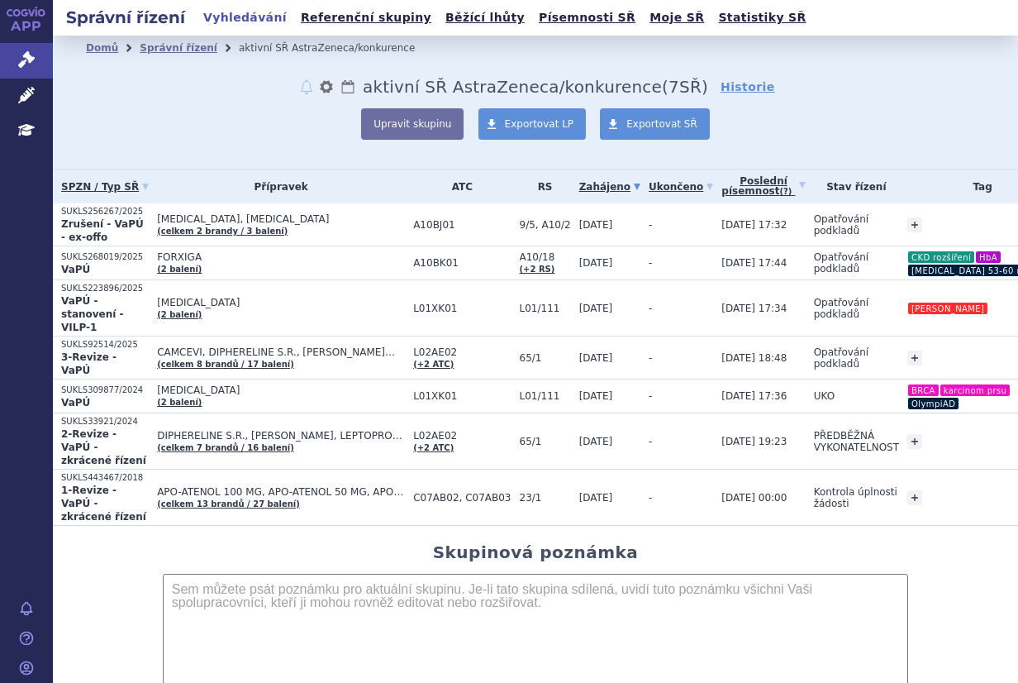  I want to click on span: 7, so click(674, 87).